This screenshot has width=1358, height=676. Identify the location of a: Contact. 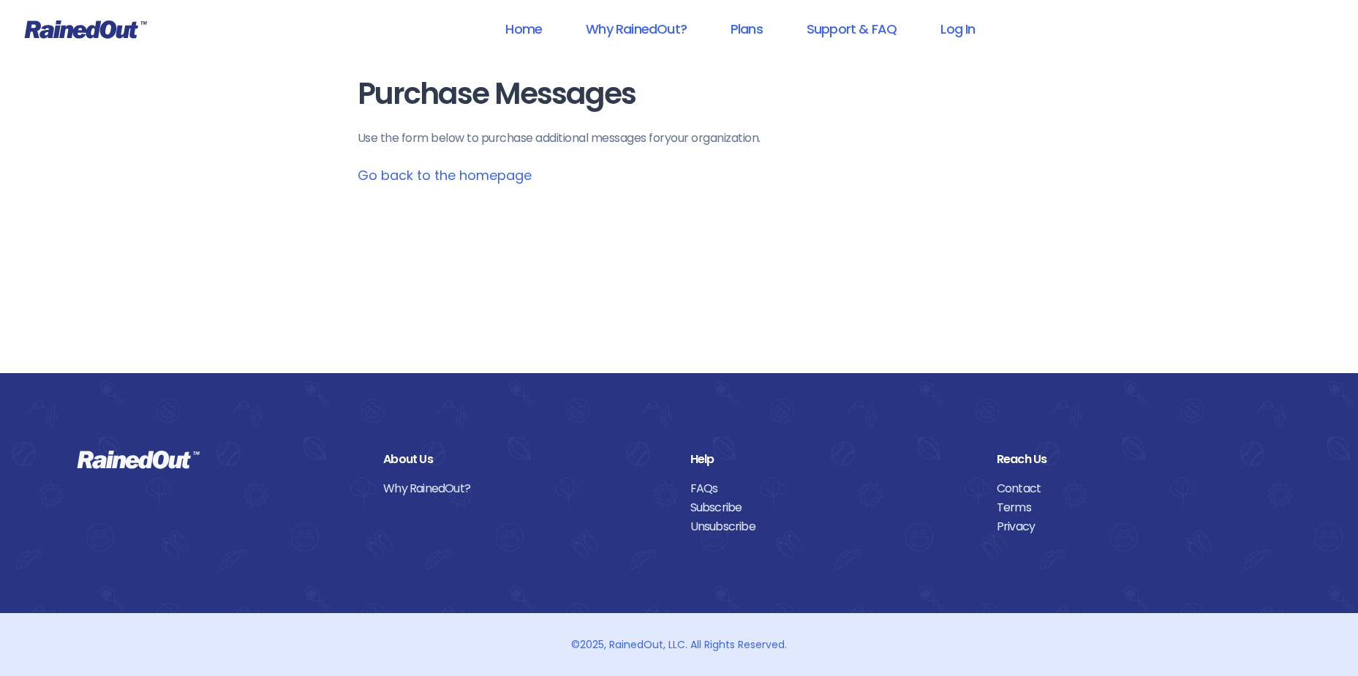
(1138, 488).